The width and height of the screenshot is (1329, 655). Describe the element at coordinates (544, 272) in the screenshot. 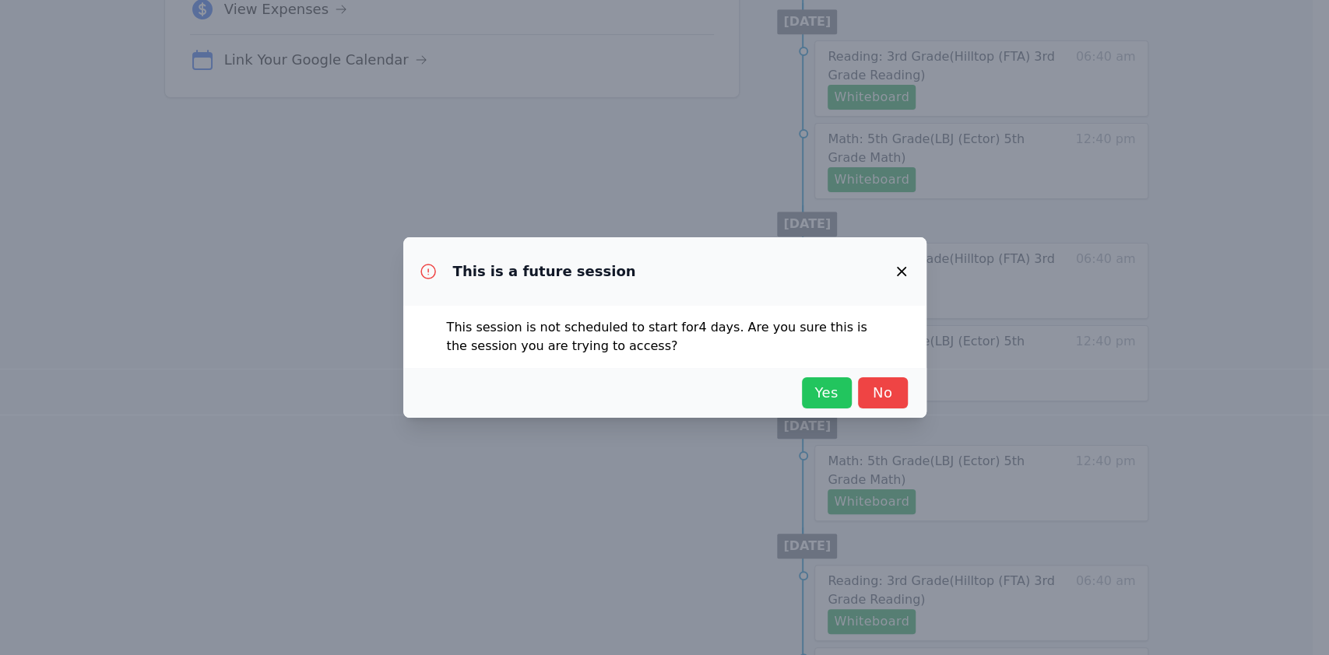

I see `h3: This is a future session` at that location.